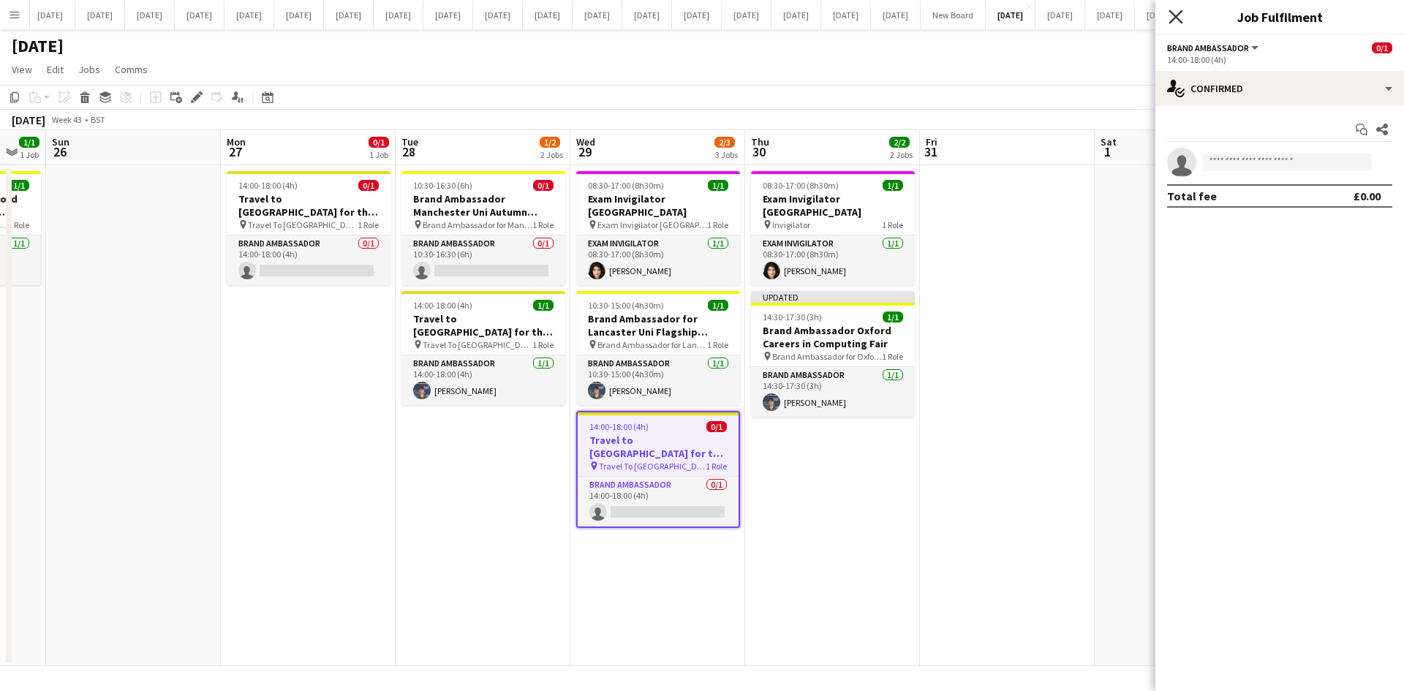 The height and width of the screenshot is (691, 1404). What do you see at coordinates (1108, 142) in the screenshot?
I see `span: Sat` at bounding box center [1108, 142].